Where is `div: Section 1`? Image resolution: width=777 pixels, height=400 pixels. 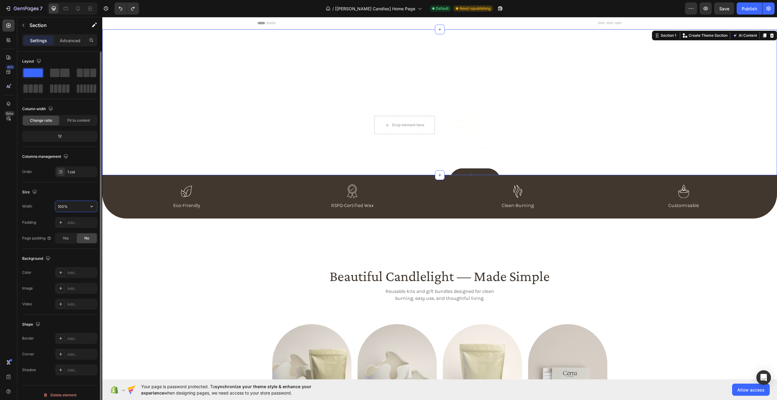
div: Section 1 is located at coordinates (566, 19).